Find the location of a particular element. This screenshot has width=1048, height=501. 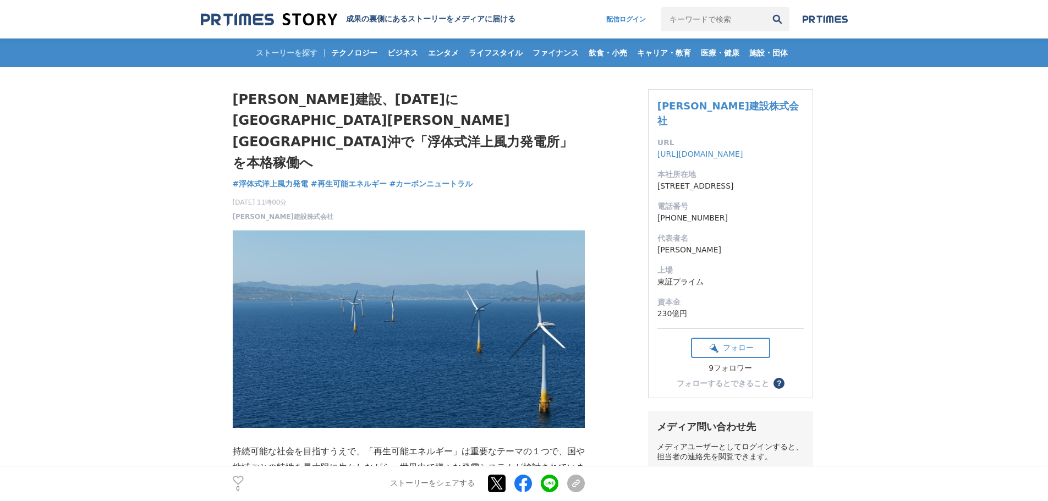

span: キャリア・教育 is located at coordinates (664, 53).